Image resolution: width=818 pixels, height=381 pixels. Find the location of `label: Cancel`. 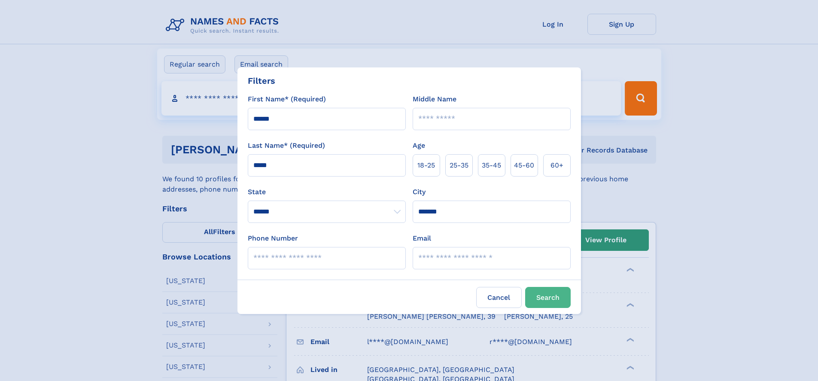

label: Cancel is located at coordinates (499, 297).